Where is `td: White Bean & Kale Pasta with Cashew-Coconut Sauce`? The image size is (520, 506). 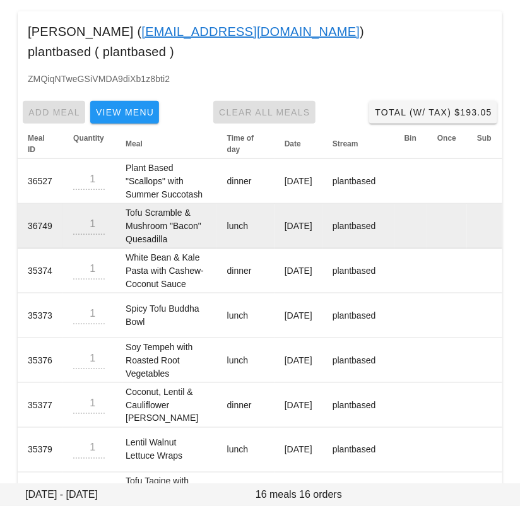
td: White Bean & Kale Pasta with Cashew-Coconut Sauce is located at coordinates (166, 271).